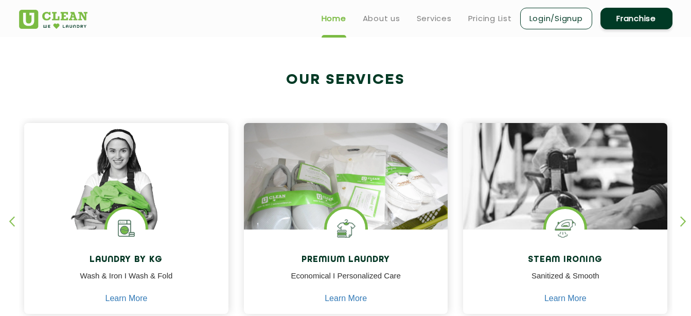 The width and height of the screenshot is (691, 316). Describe the element at coordinates (565, 260) in the screenshot. I see `h4: Steam Ironing` at that location.